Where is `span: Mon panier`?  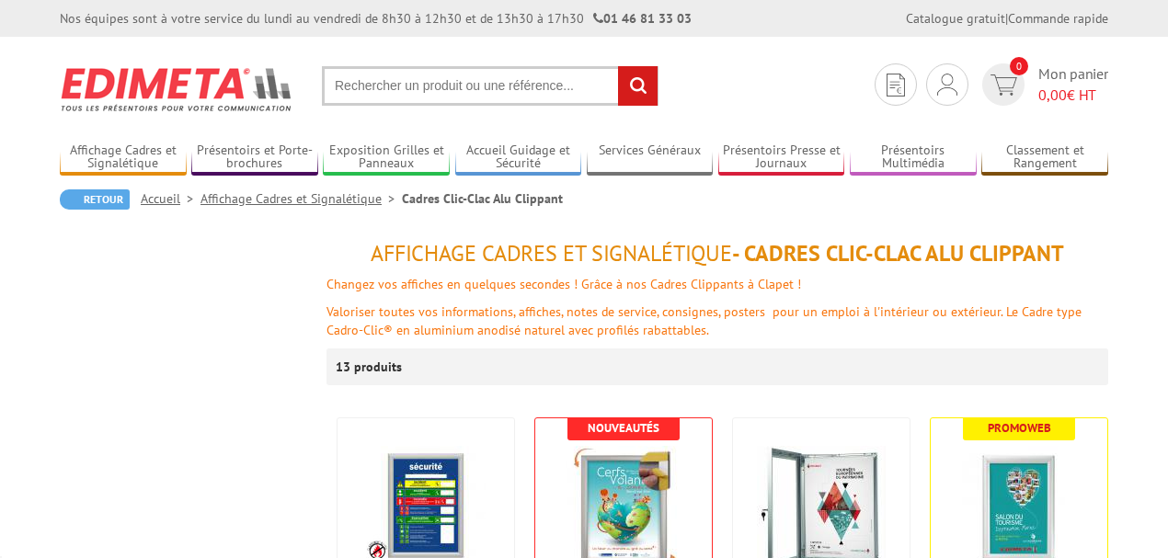 span: Mon panier is located at coordinates (1073, 85).